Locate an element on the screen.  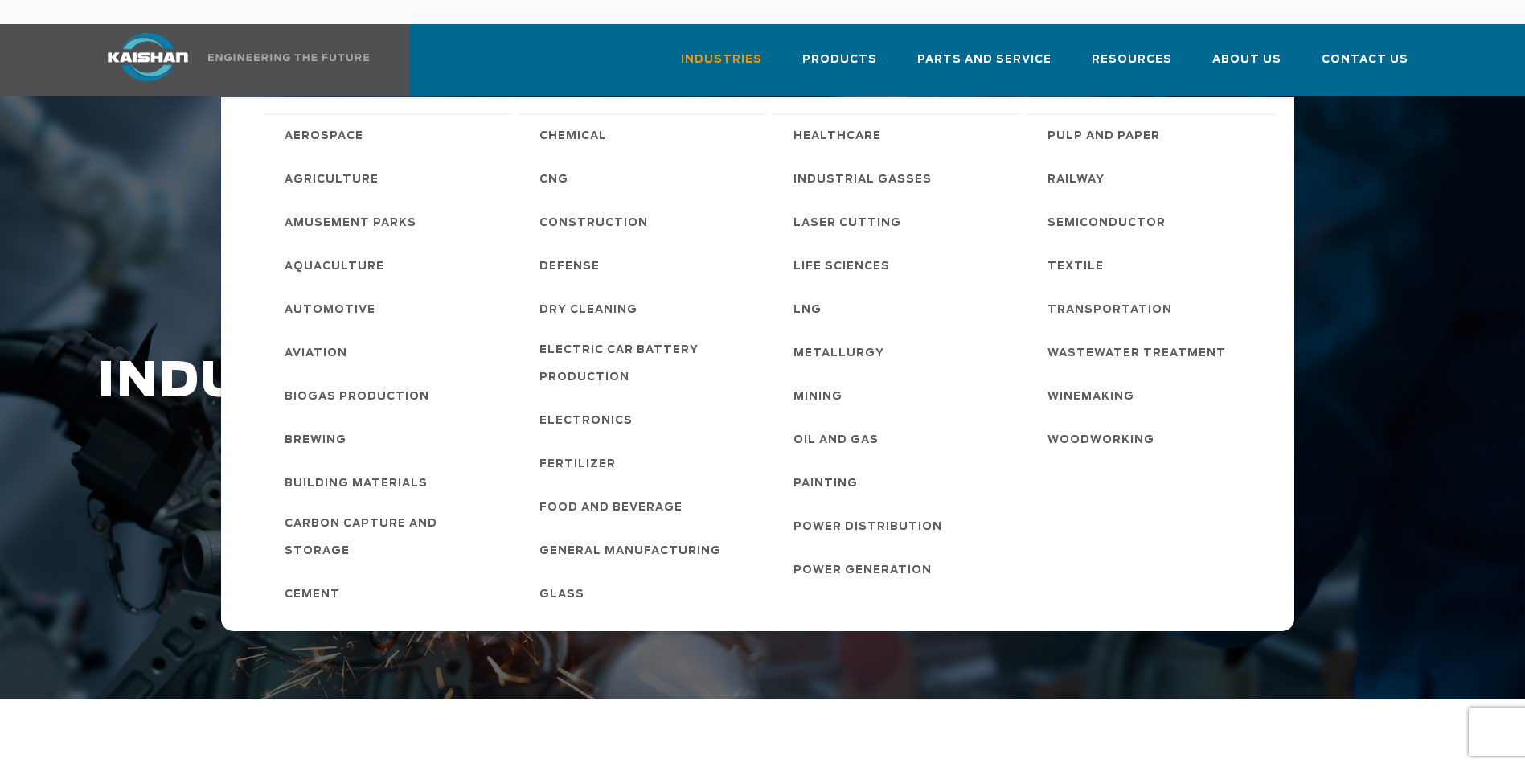
a: CNG is located at coordinates (646, 179).